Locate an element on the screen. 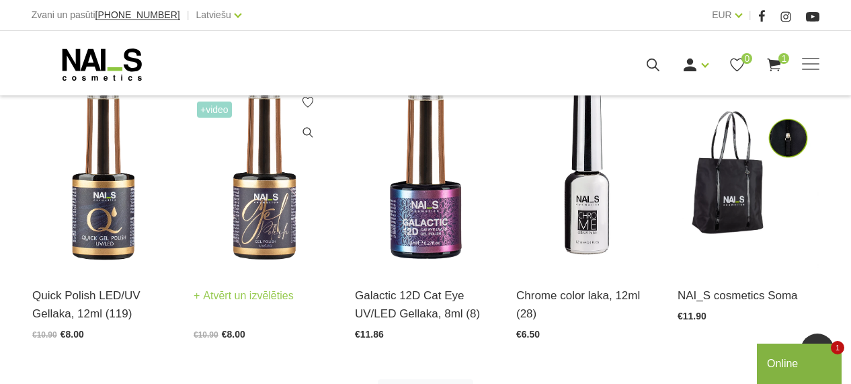 This screenshot has width=851, height=384. a: Ērta, eleganta, izturīga soma ar NAI_S cosmetics logo.Izmērs: 38 x 46 x 14 cm... is located at coordinates (748, 172).